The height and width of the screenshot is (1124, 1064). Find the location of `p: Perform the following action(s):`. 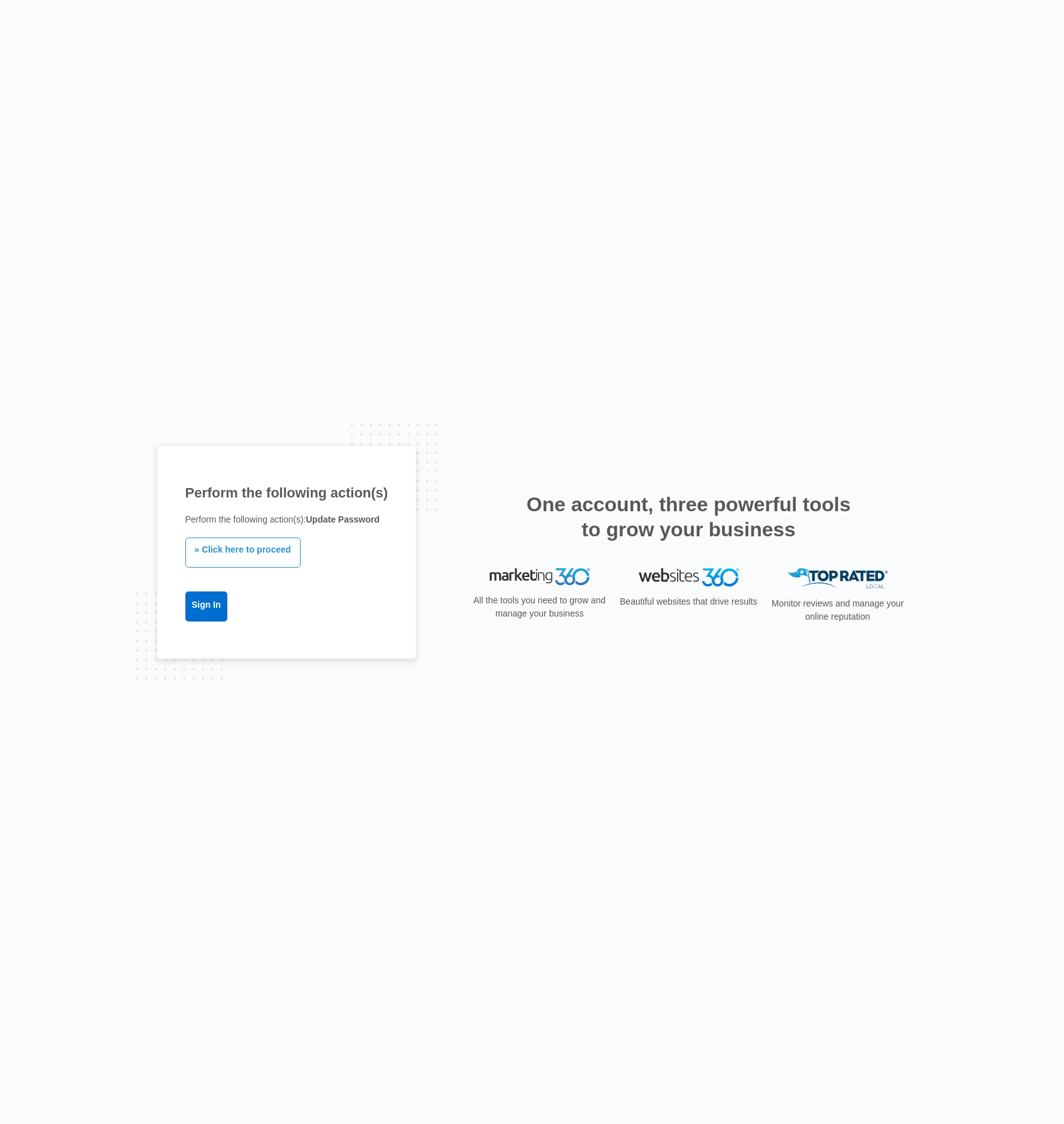

p: Perform the following action(s): is located at coordinates (287, 520).